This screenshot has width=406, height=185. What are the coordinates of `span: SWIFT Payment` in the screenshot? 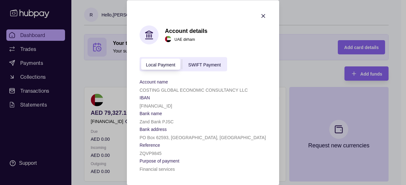 It's located at (204, 65).